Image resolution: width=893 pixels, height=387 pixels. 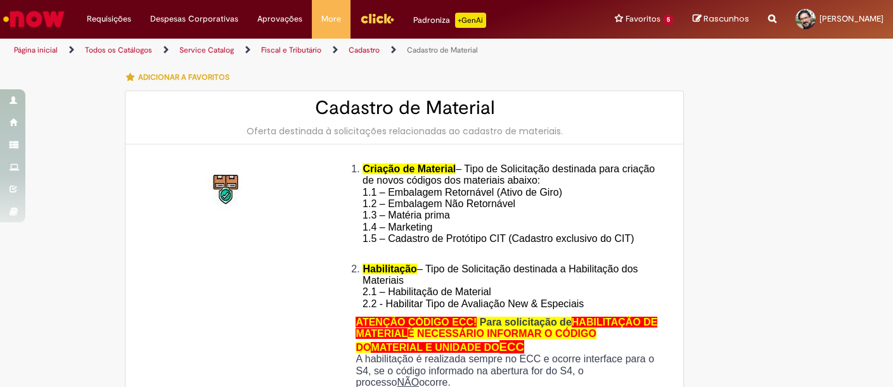 I want to click on span: Aprovações, so click(x=280, y=19).